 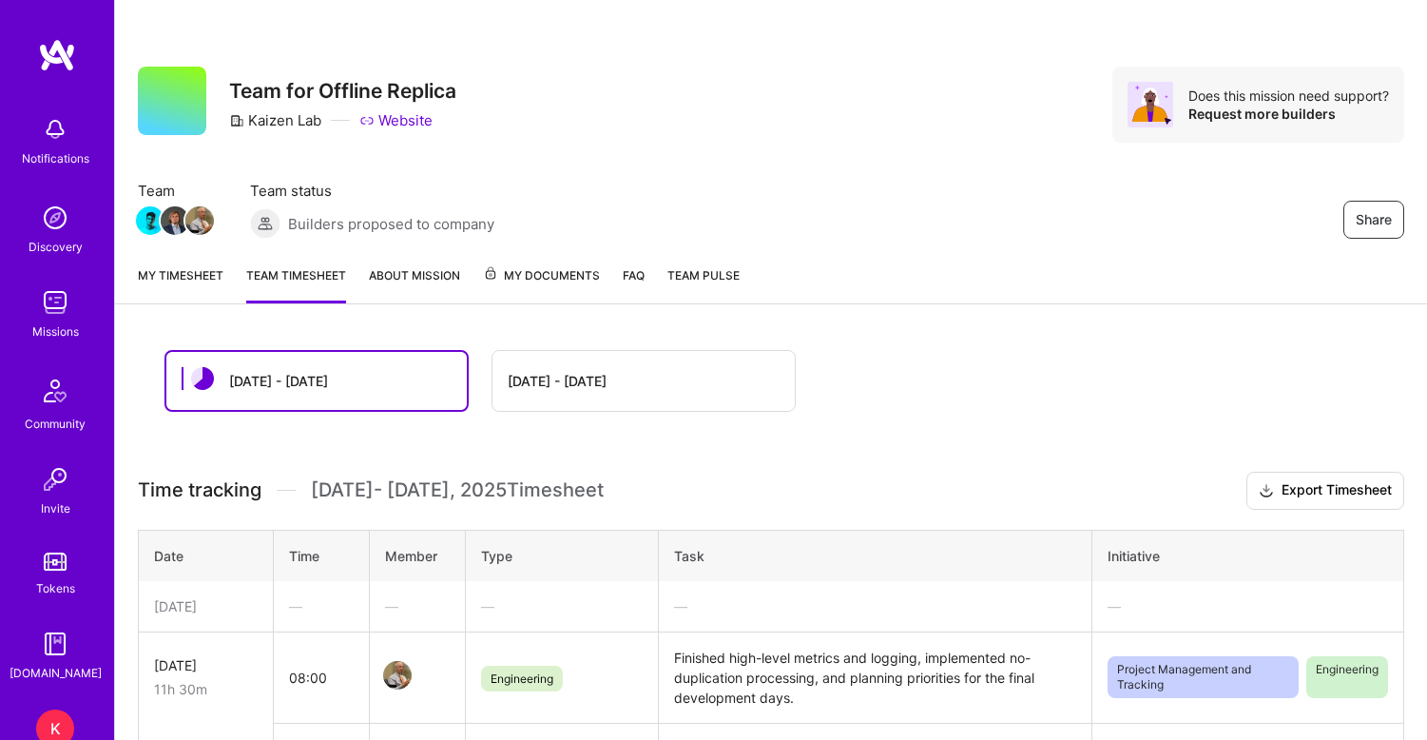 What do you see at coordinates (395, 120) in the screenshot?
I see `a: Website` at bounding box center [395, 120].